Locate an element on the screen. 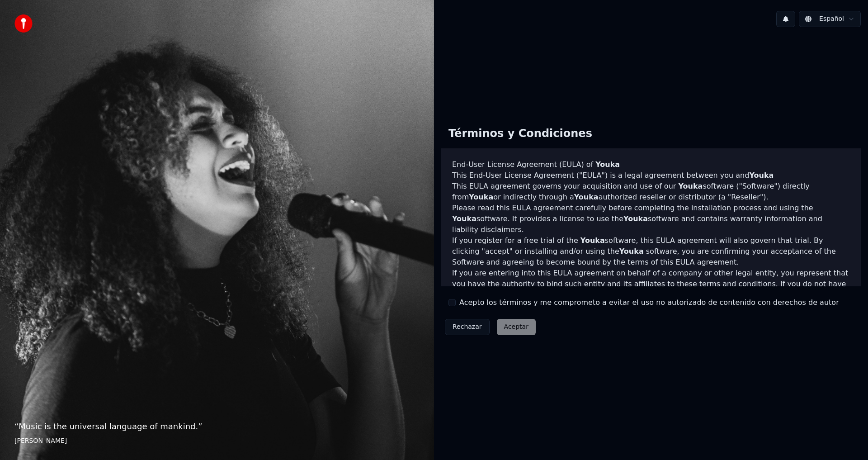 The image size is (868, 460). p: Please read this EULA agreement carefully before completing the installation process and using th... is located at coordinates (651, 219).